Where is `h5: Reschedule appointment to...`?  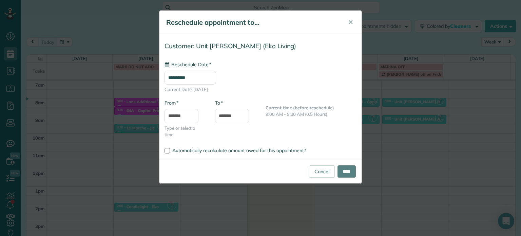 h5: Reschedule appointment to... is located at coordinates (252, 22).